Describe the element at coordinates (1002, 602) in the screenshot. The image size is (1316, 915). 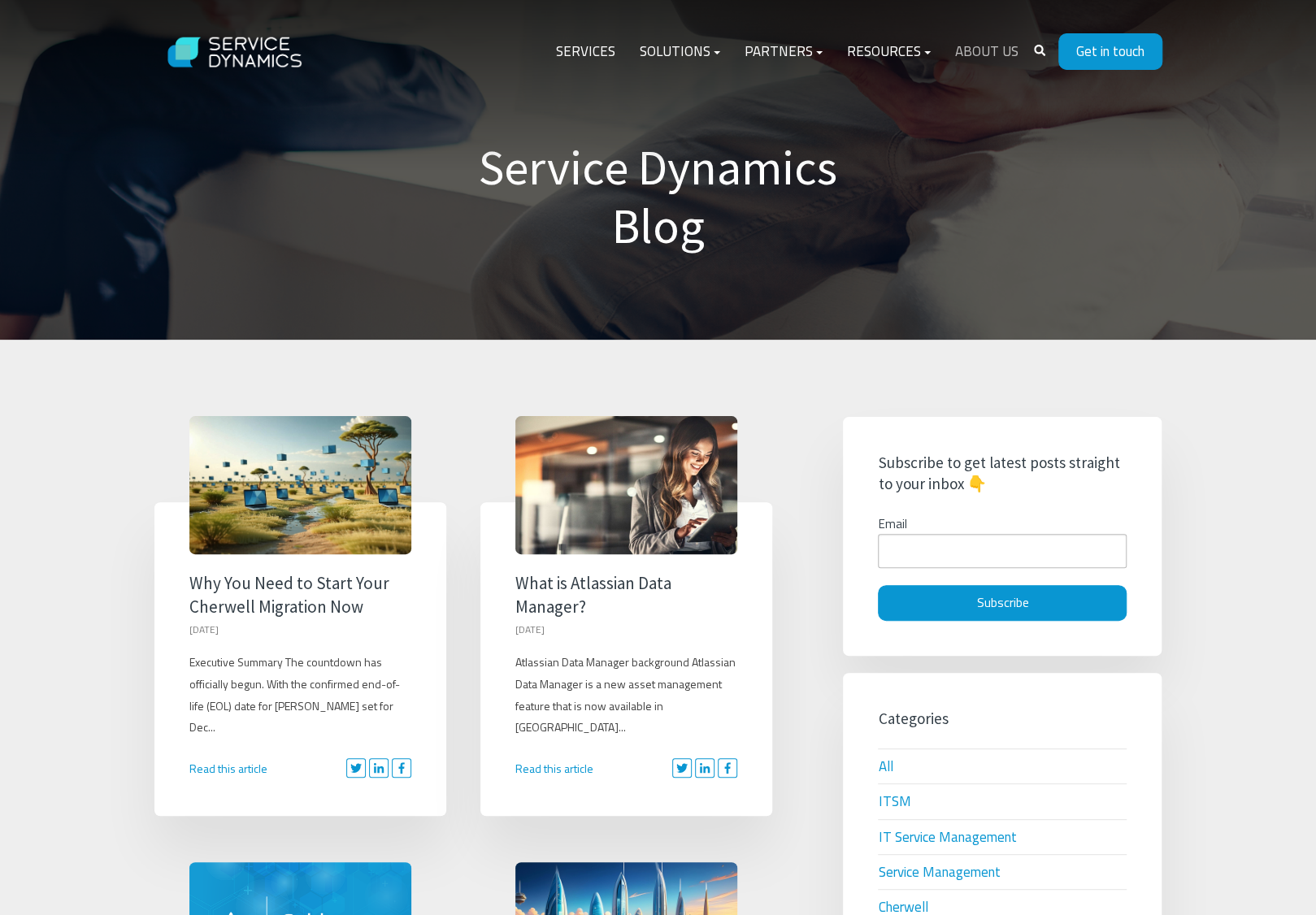
I see `input: Subscribe` at that location.